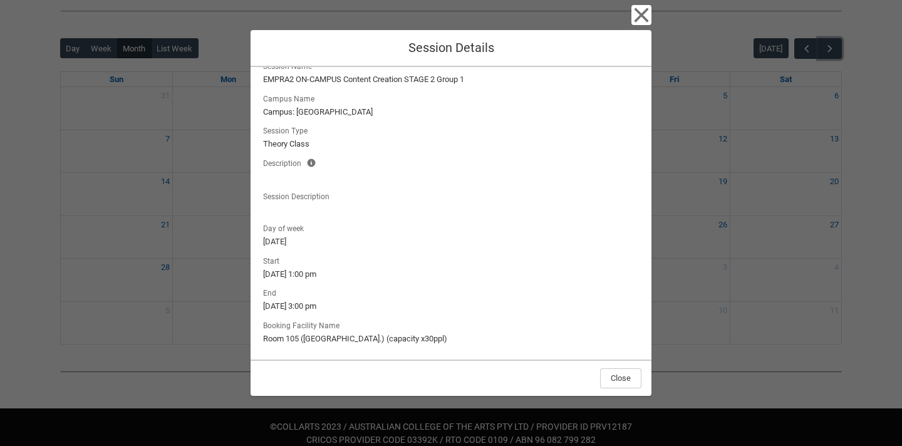  Describe the element at coordinates (286, 227) in the screenshot. I see `span: Day of week` at that location.